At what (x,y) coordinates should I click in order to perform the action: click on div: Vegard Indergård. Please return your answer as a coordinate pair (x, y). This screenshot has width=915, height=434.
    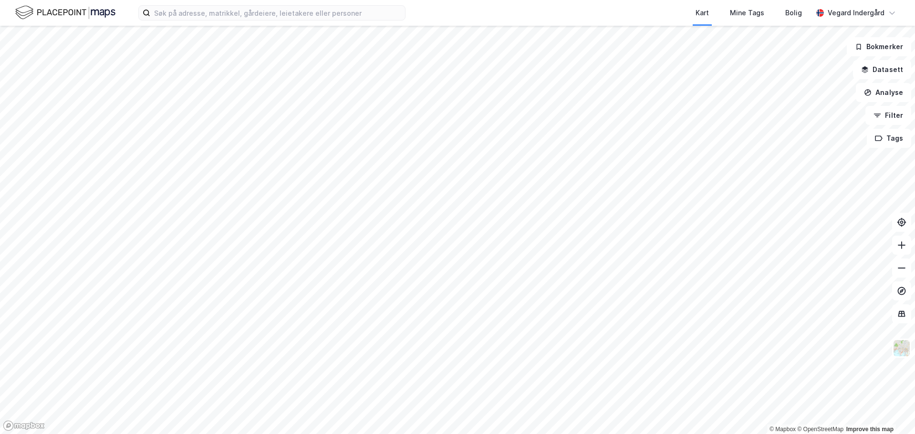
    Looking at the image, I should click on (856, 13).